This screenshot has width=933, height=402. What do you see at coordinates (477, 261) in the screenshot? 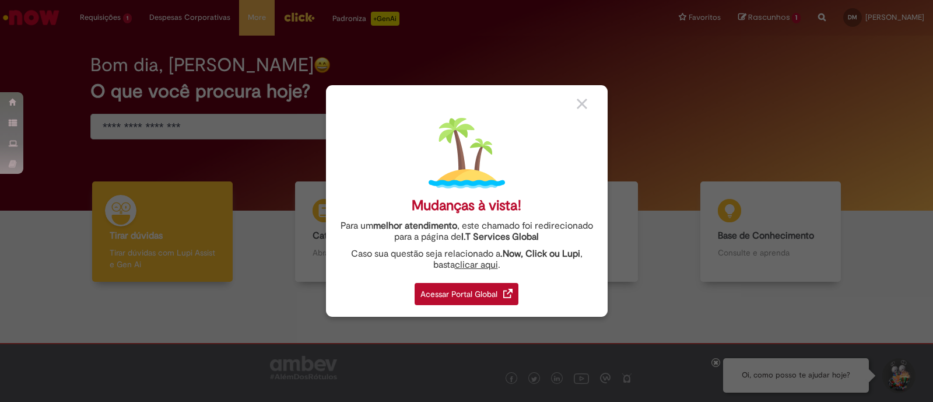
I see `a: clicar aqui` at bounding box center [477, 261].